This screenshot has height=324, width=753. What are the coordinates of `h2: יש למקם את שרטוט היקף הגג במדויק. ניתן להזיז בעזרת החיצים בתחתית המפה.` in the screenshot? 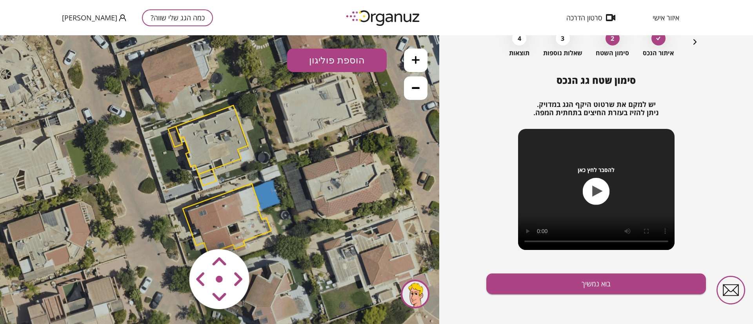 It's located at (596, 109).